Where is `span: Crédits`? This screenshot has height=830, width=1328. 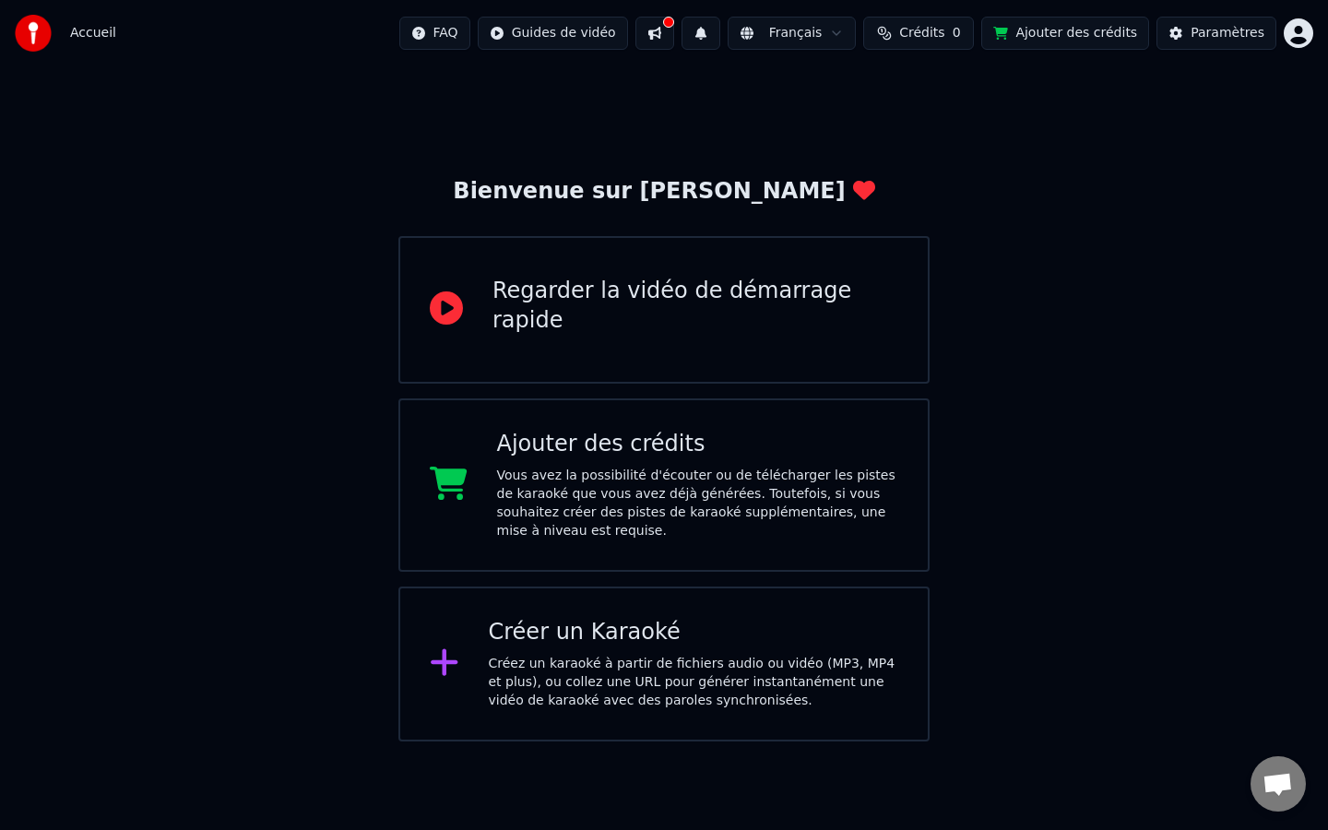 span: Crédits is located at coordinates (921, 33).